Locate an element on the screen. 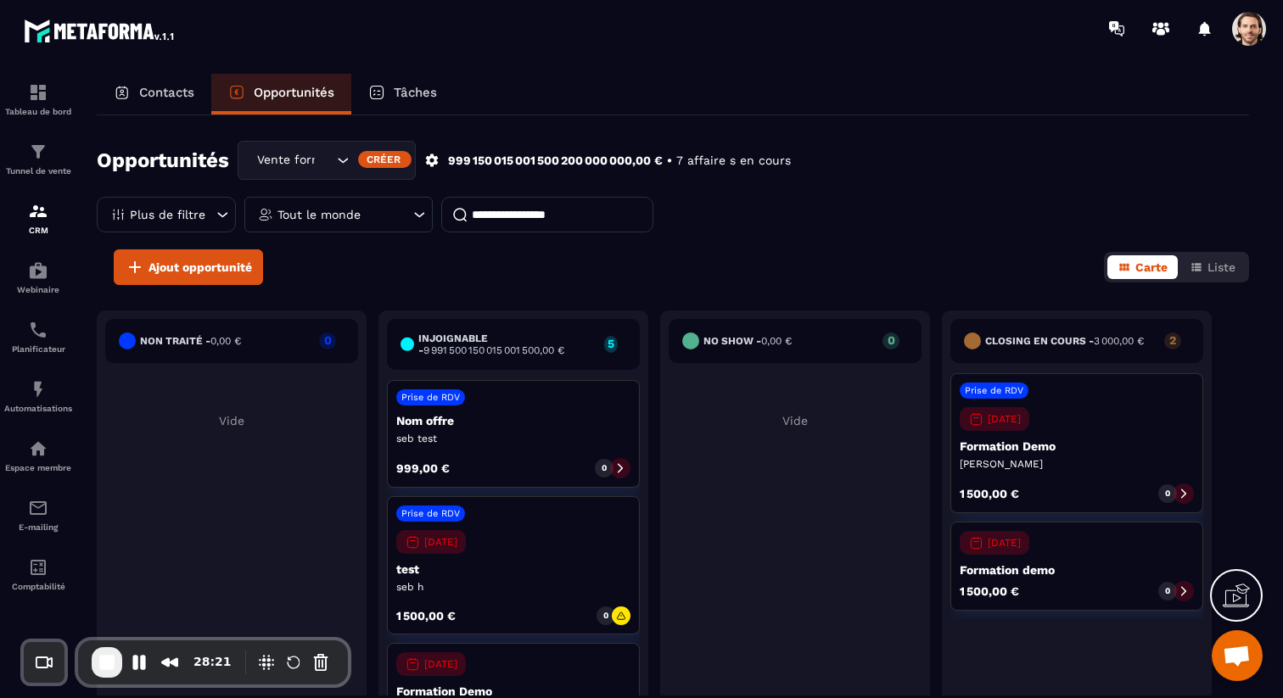 The height and width of the screenshot is (698, 1283). p: 5 is located at coordinates (611, 344).